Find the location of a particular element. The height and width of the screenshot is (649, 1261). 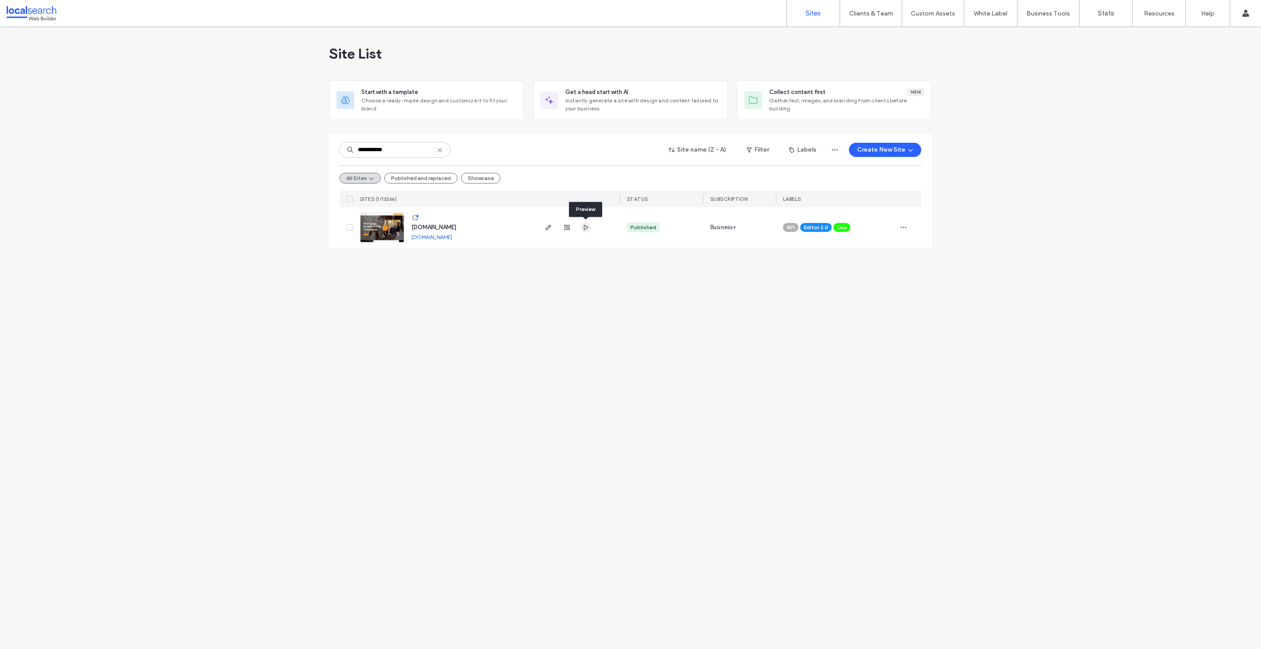

button: Site name (Z - A) is located at coordinates (698, 150).